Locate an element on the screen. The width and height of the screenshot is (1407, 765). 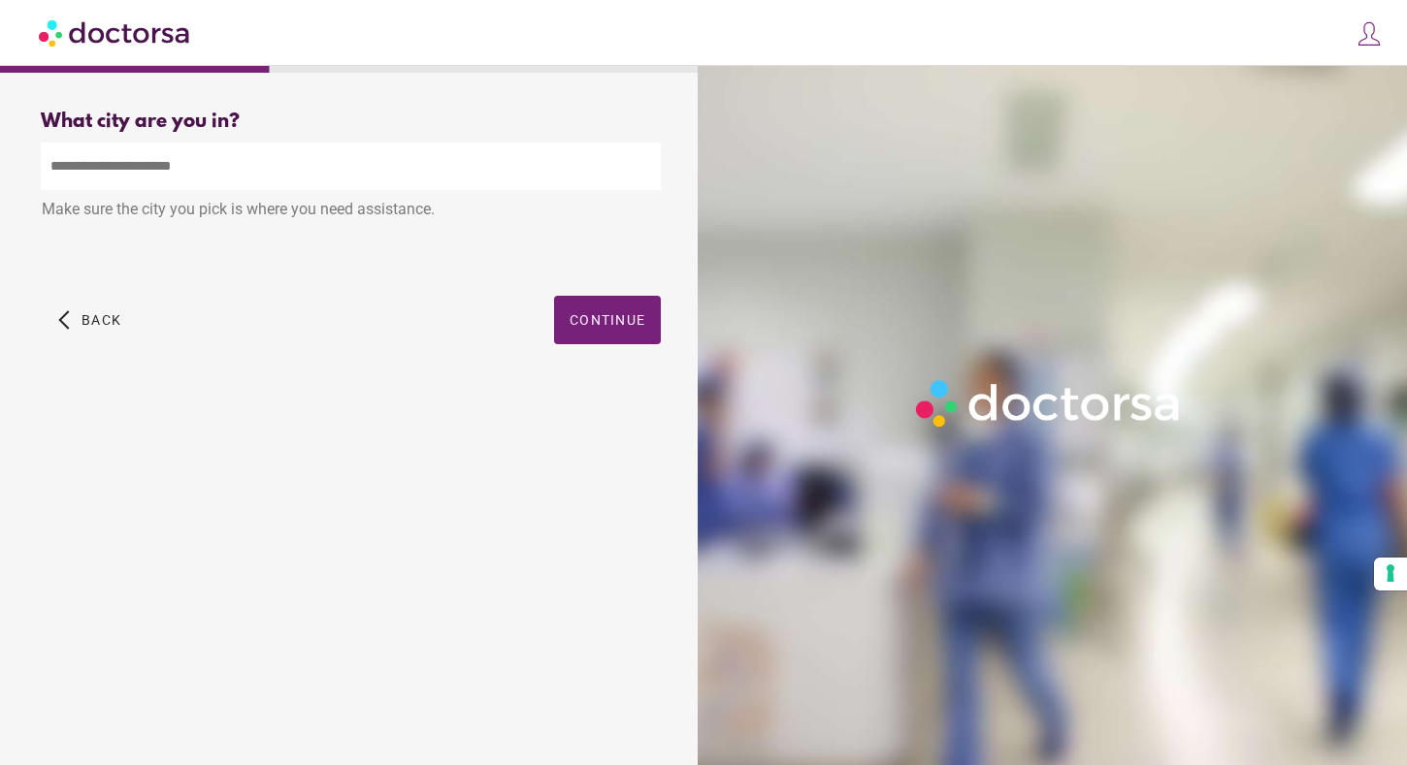
div: Make sure the city you pick is where you need assistance. is located at coordinates (350, 211).